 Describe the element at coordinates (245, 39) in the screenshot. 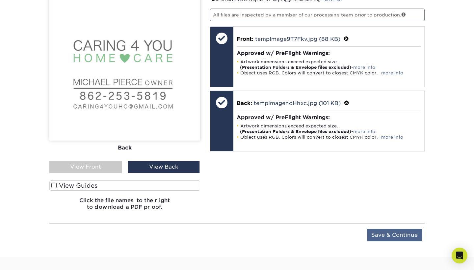

I see `span: Front:` at that location.